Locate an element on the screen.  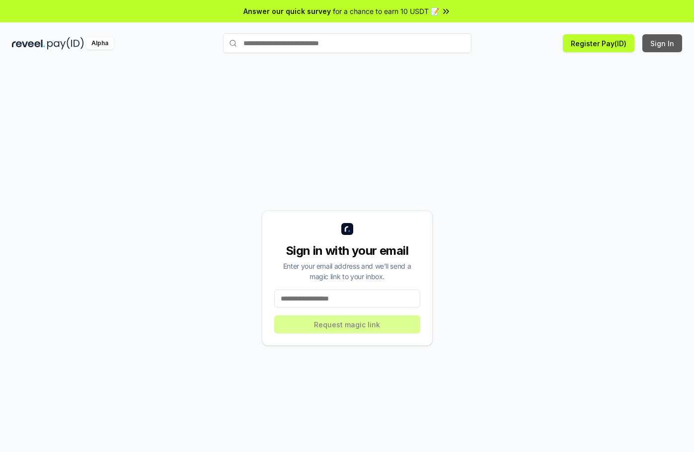
img: pay_id is located at coordinates (66, 43).